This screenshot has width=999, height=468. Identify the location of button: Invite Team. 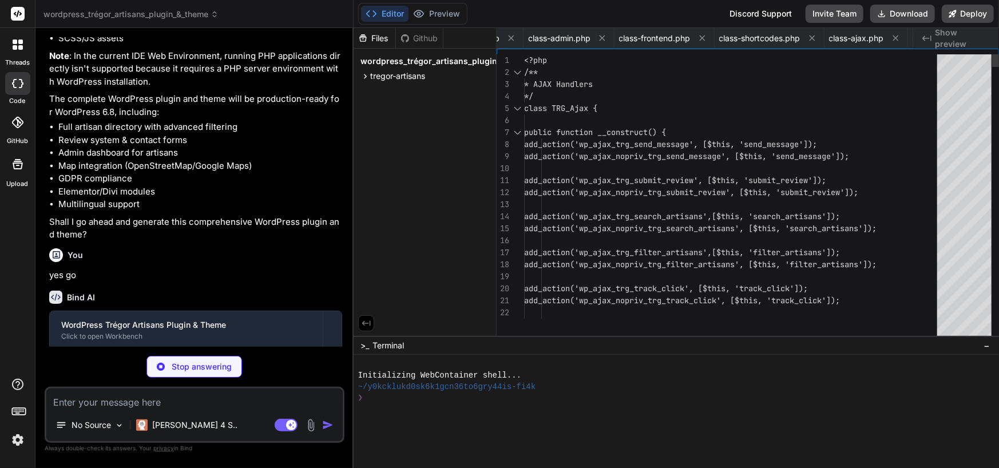
(834, 14).